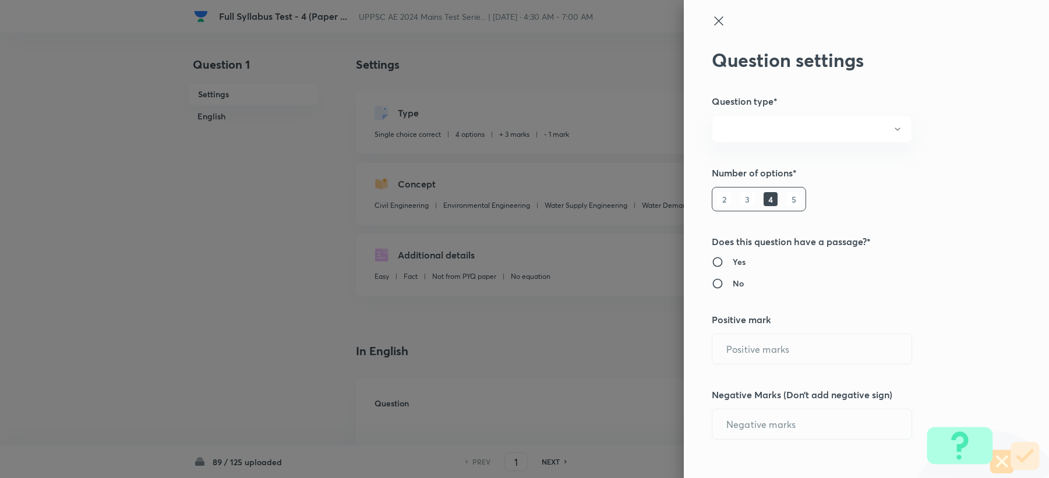 The height and width of the screenshot is (478, 1049). Describe the element at coordinates (847, 60) in the screenshot. I see `h2: Question settings` at that location.